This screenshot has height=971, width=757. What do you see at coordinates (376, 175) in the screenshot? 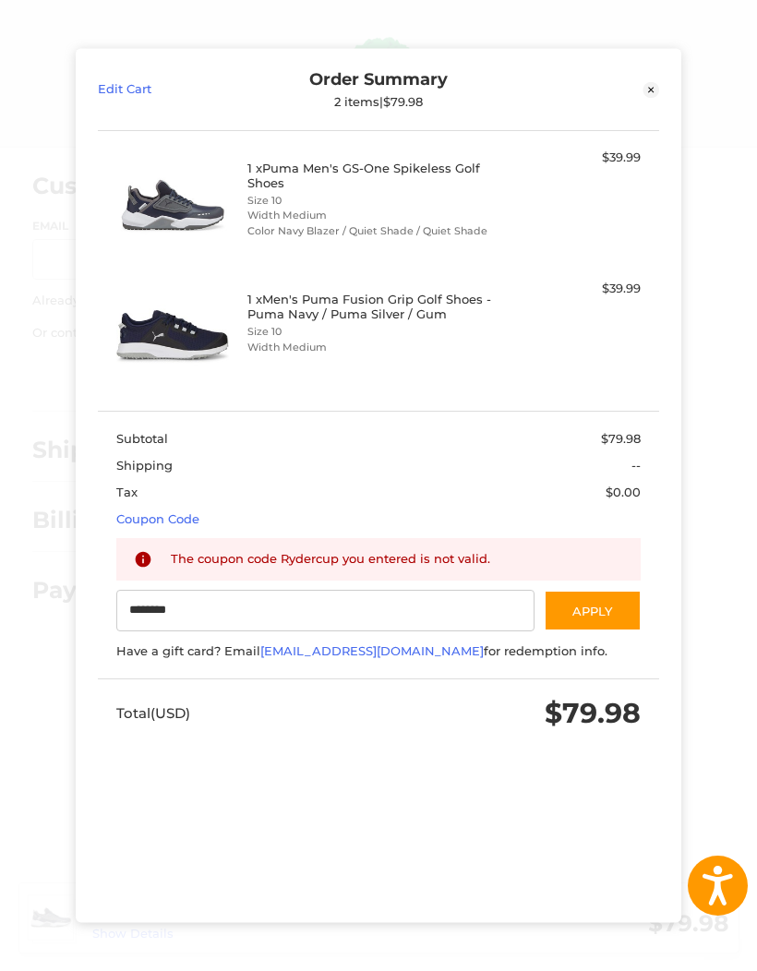
I see `h4: 1 x Puma Men's GS-One Spikeless Golf Shoes` at bounding box center [376, 175].